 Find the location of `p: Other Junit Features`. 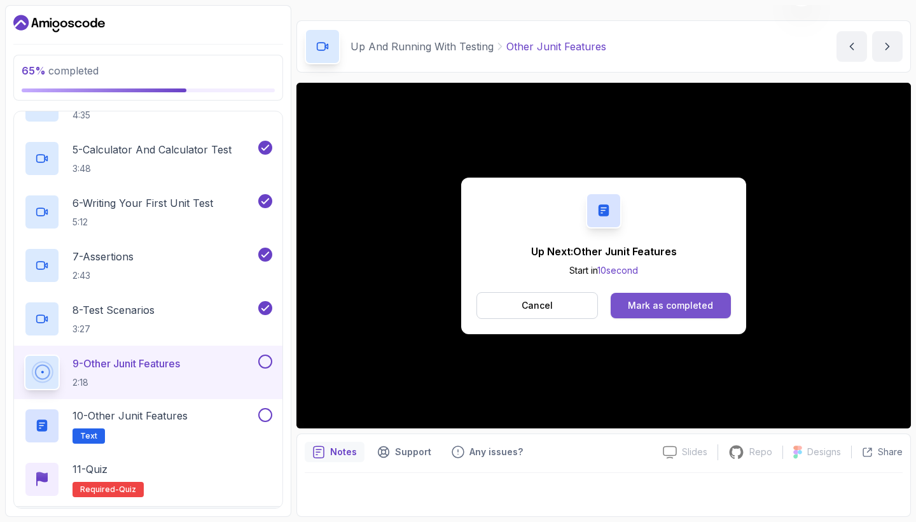

p: Other Junit Features is located at coordinates (556, 46).